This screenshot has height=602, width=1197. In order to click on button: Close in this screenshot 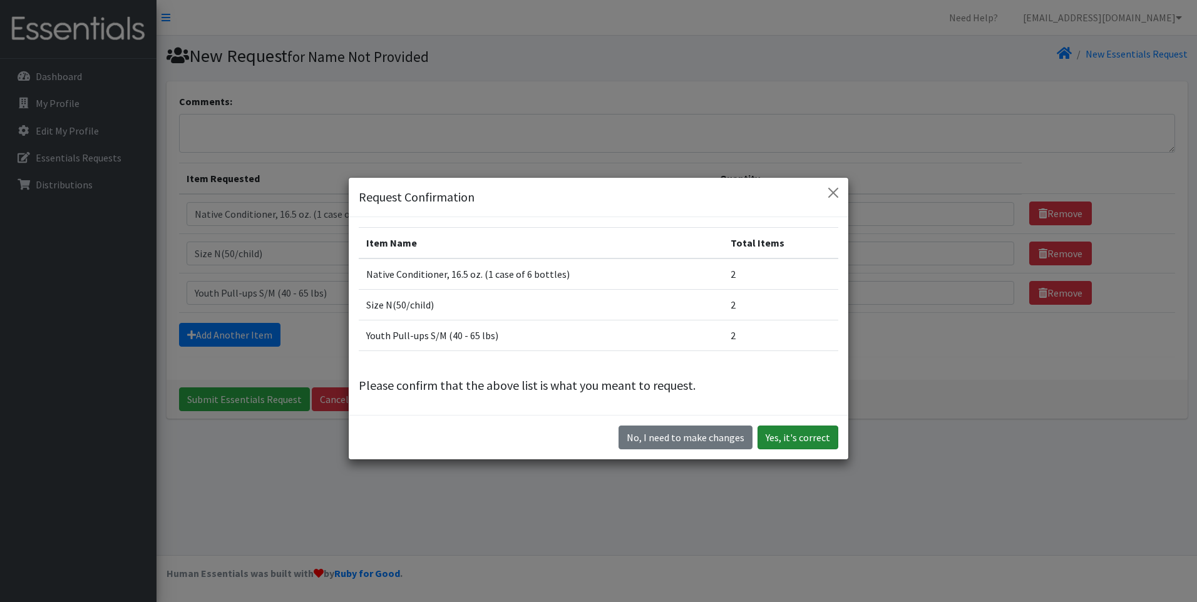, I will do `click(833, 193)`.